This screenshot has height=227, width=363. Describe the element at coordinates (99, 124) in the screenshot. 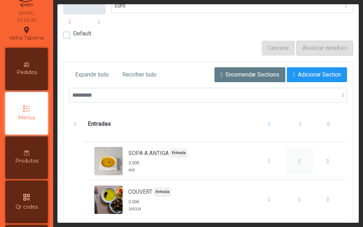

I see `b: Entradas` at that location.